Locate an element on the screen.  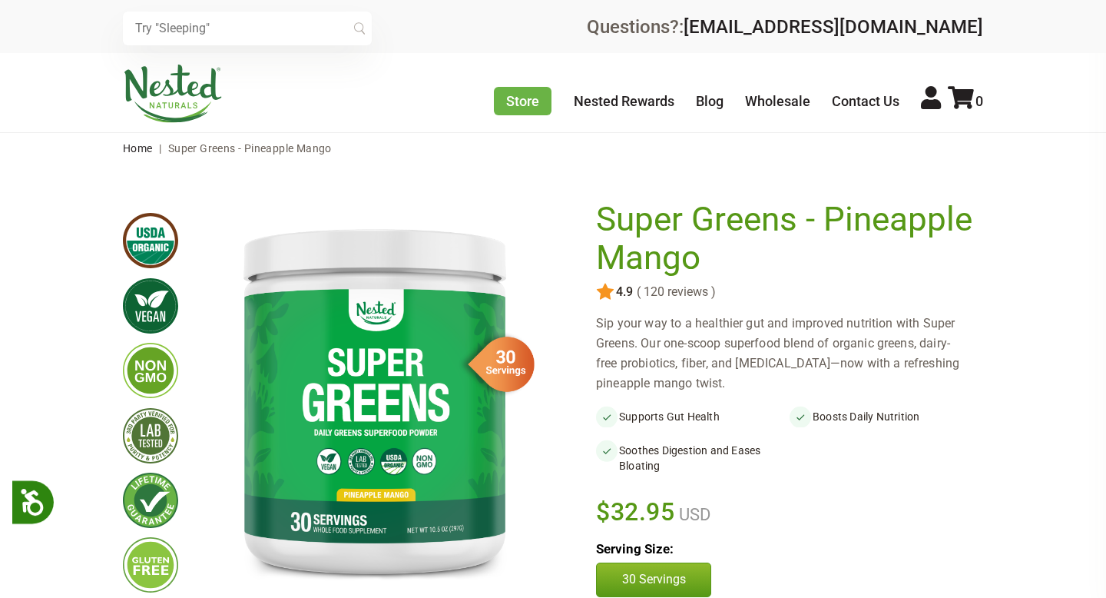
li: Soothes Digestion and Eases Bloating is located at coordinates (693, 458).